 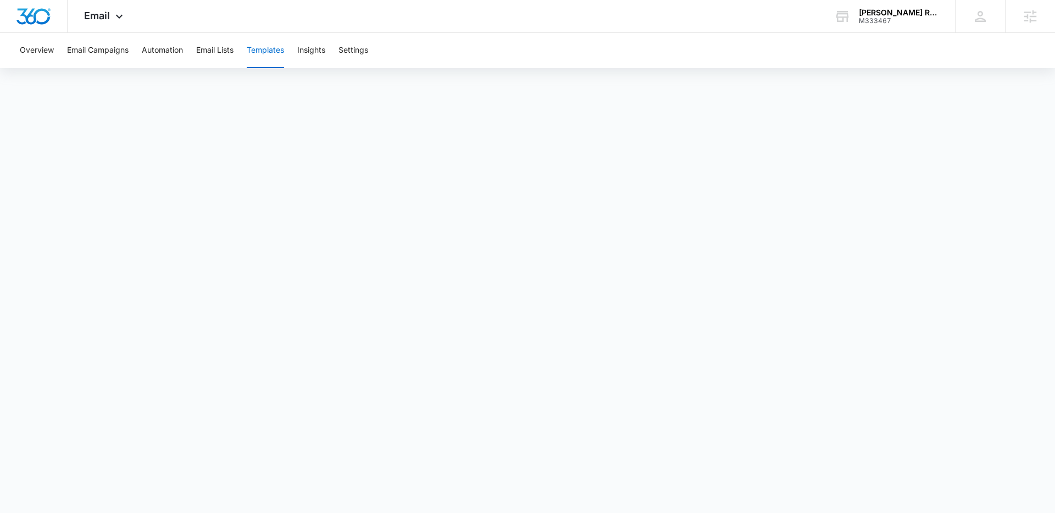 I want to click on div: account id, so click(x=899, y=21).